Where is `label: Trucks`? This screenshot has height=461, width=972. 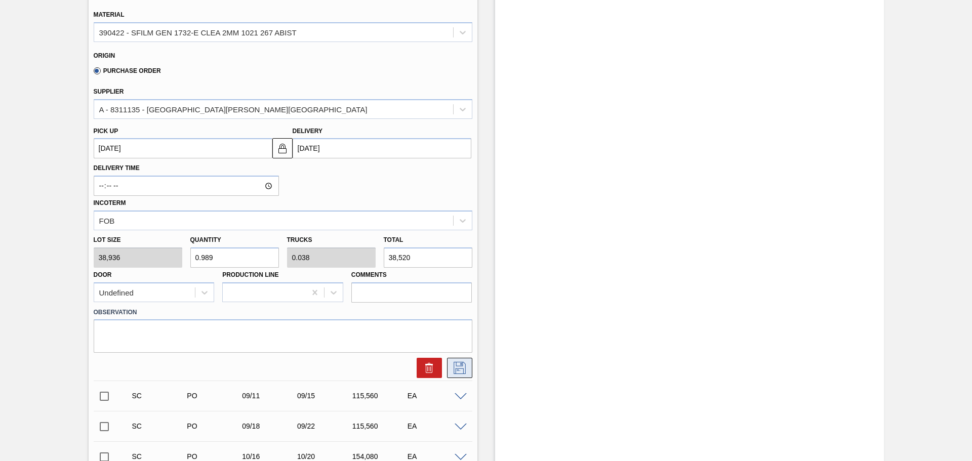 label: Trucks is located at coordinates (300, 240).